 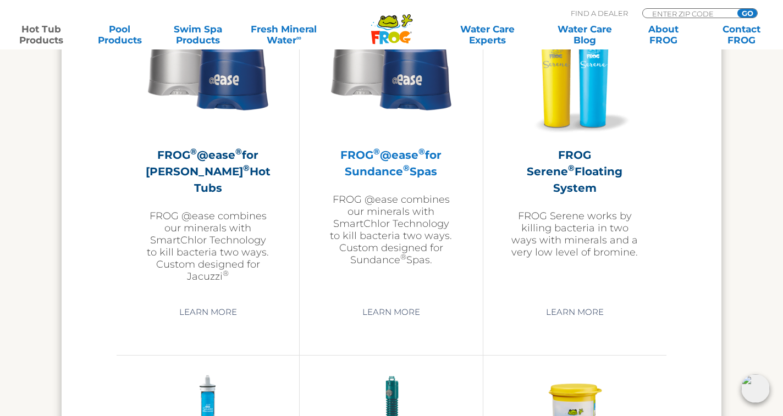 I want to click on a: Swim SpaProducts, so click(x=198, y=35).